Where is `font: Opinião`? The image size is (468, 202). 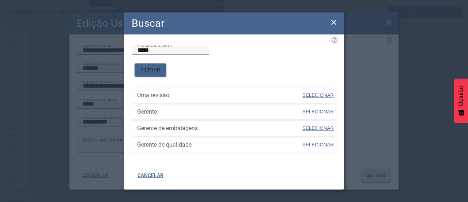 font: Opinião is located at coordinates (461, 96).